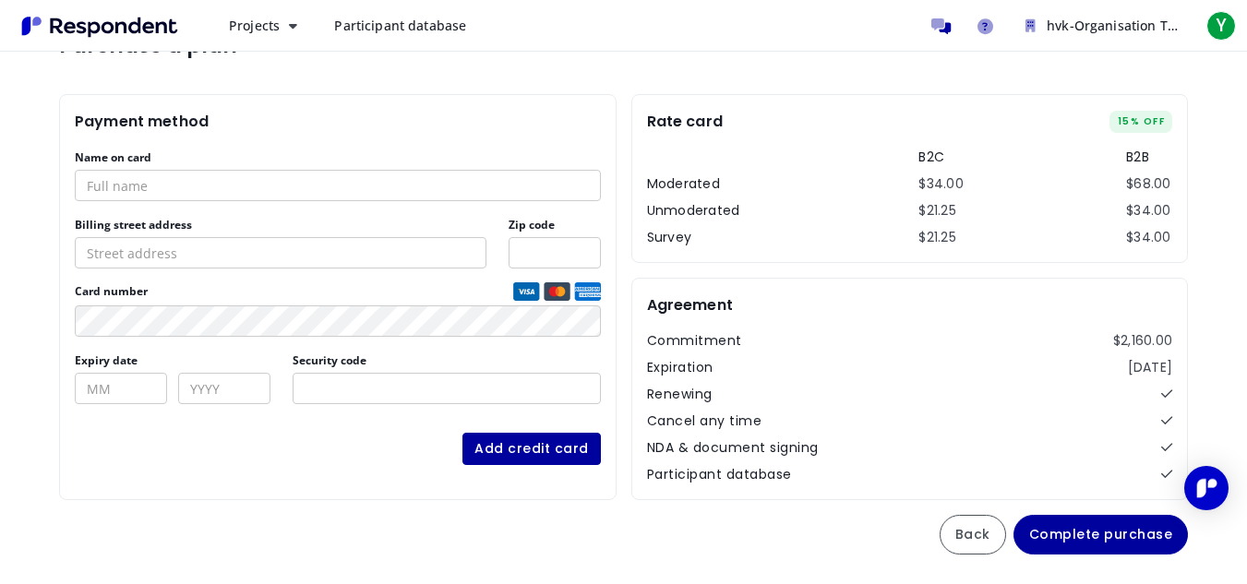  I want to click on input: YYYY, so click(224, 388).